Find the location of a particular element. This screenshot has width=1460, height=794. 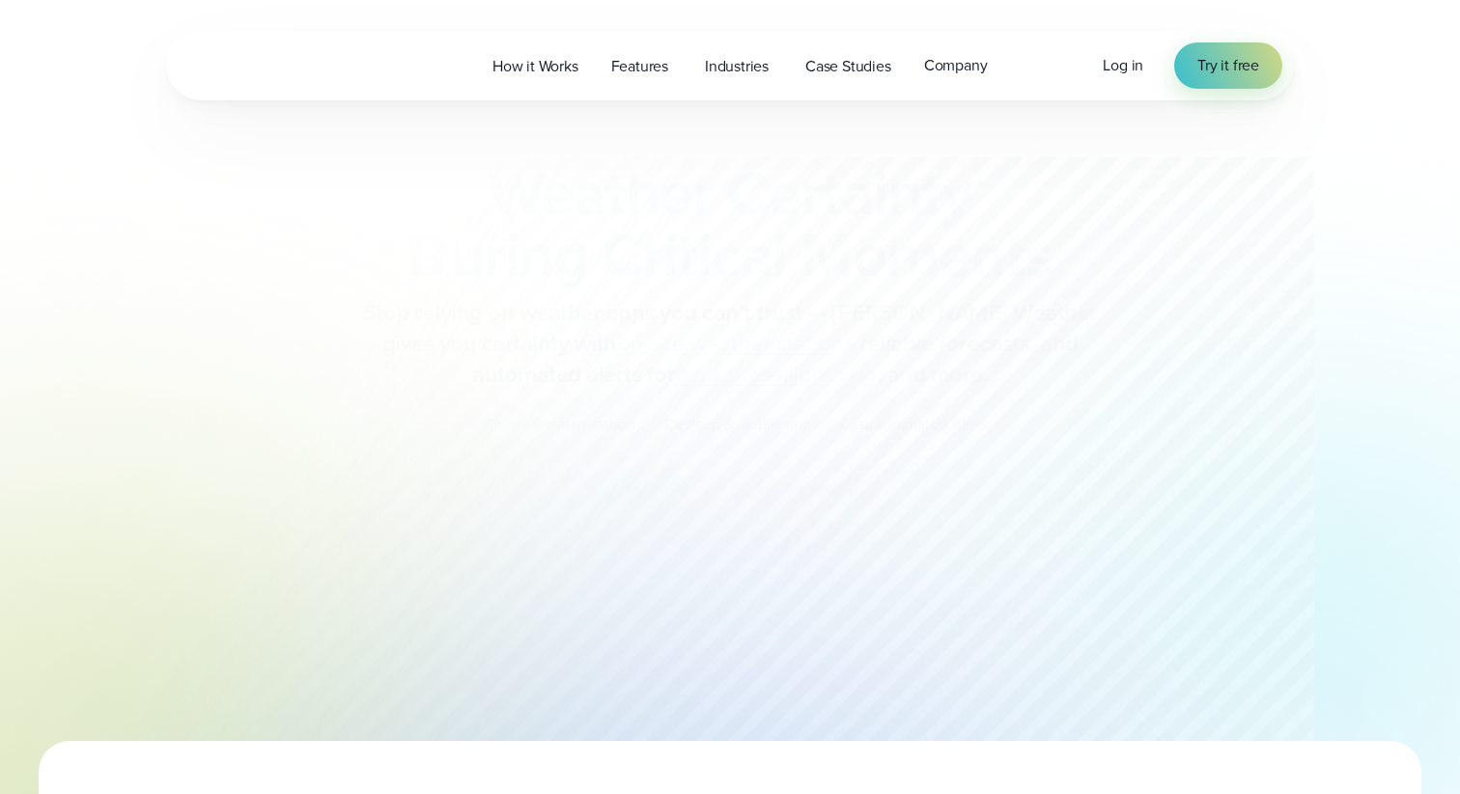

span: Industries is located at coordinates (737, 67).